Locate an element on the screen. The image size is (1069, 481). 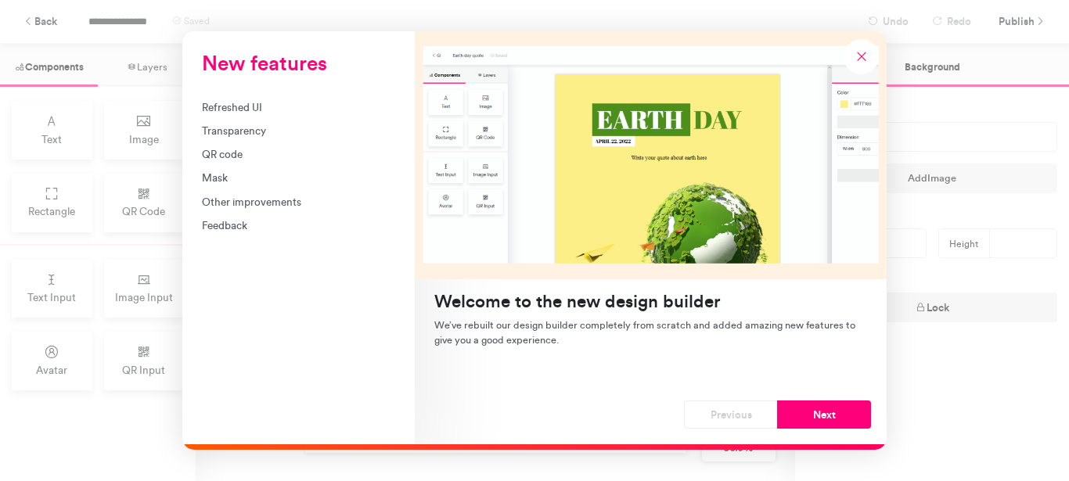
div: Navigation button is located at coordinates (777, 415).